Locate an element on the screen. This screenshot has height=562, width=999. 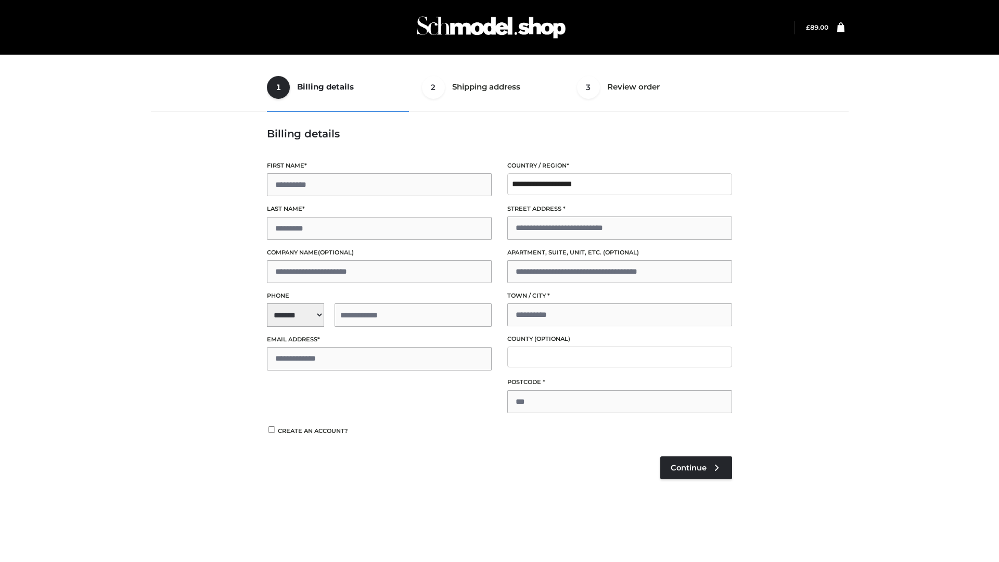
a: Schmodel Admin 964 is located at coordinates (491, 27).